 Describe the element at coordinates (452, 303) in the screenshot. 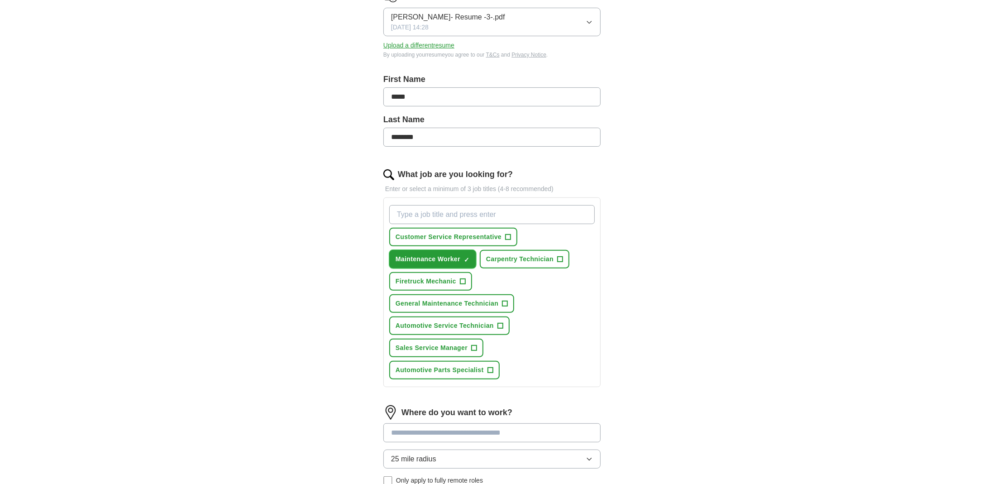

I see `button: General Maintenance Technician` at that location.